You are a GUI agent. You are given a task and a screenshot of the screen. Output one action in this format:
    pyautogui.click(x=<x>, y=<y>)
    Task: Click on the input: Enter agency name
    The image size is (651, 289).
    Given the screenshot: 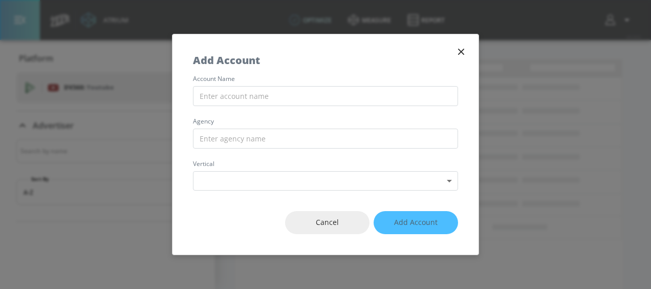 What is the action you would take?
    pyautogui.click(x=326, y=138)
    